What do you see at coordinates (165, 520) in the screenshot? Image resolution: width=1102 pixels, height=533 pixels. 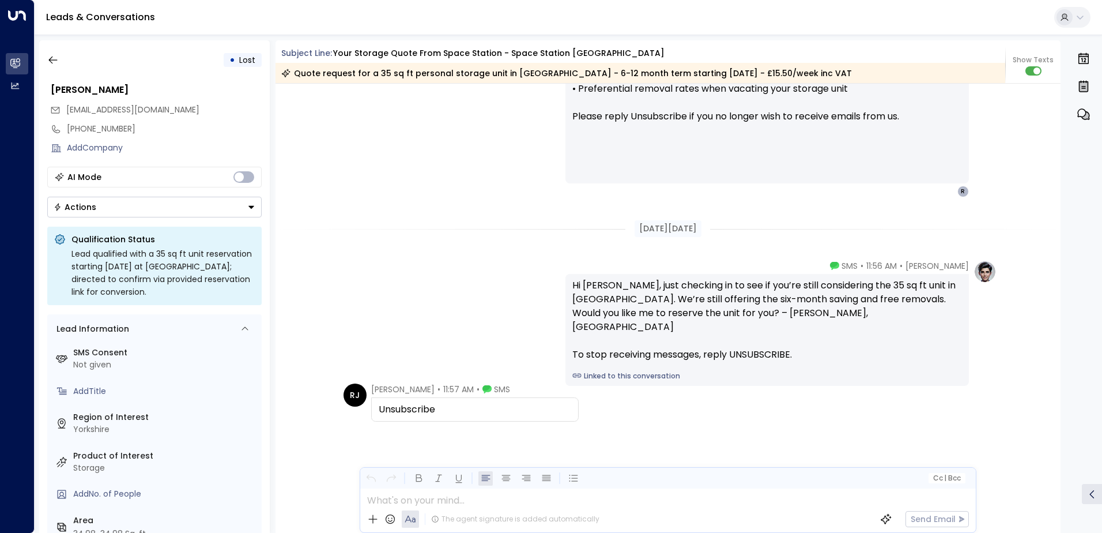 I see `label: Area` at bounding box center [165, 520].